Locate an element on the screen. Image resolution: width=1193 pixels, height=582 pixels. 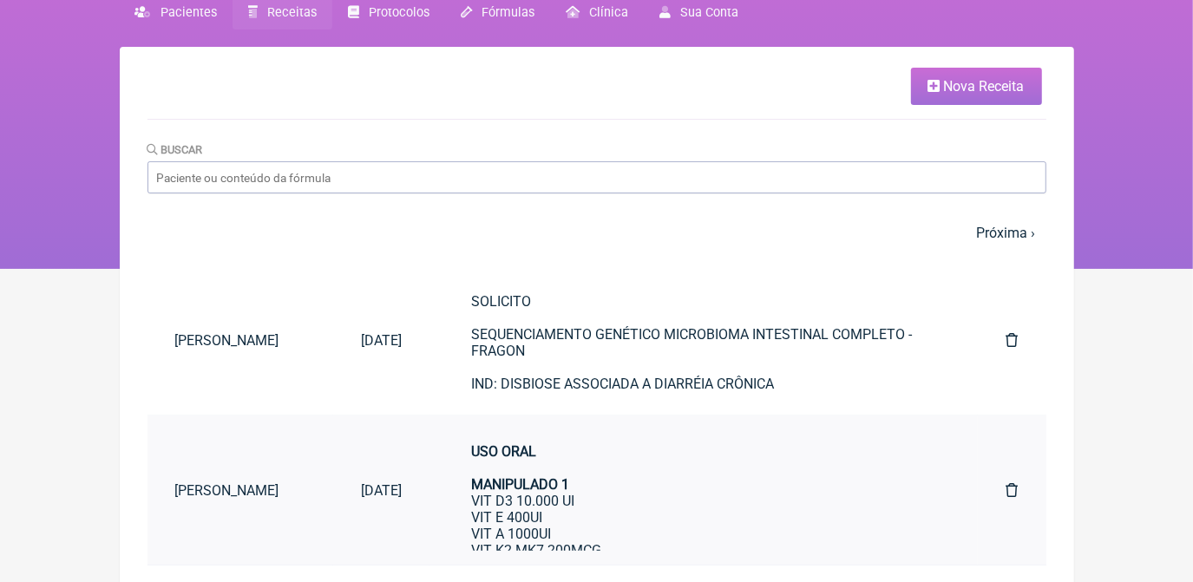
nav: pager is located at coordinates (597, 232).